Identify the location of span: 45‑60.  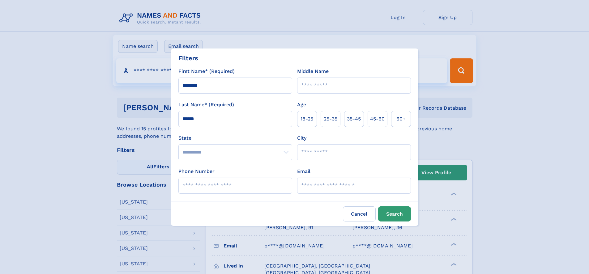
(377, 119).